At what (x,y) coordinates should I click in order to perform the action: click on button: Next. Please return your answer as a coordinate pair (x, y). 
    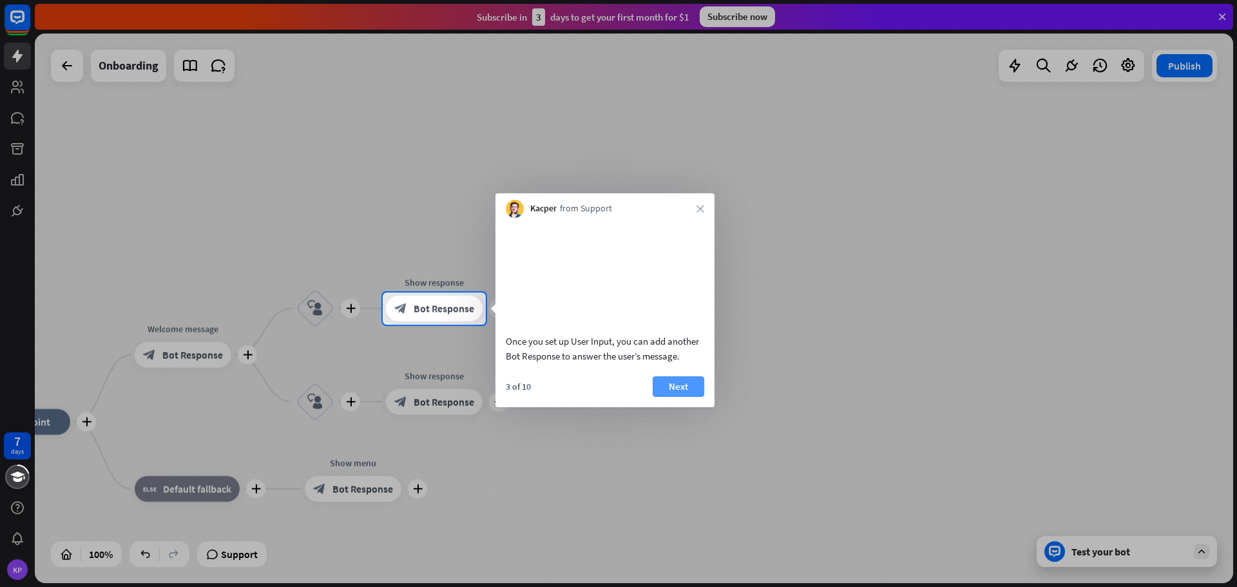
    Looking at the image, I should click on (678, 386).